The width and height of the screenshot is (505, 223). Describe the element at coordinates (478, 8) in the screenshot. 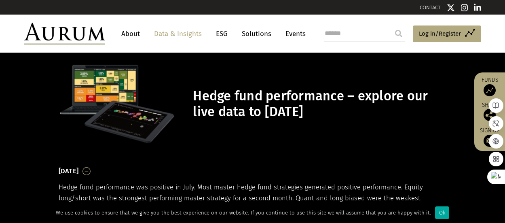

I see `img: Linkedin icon` at that location.